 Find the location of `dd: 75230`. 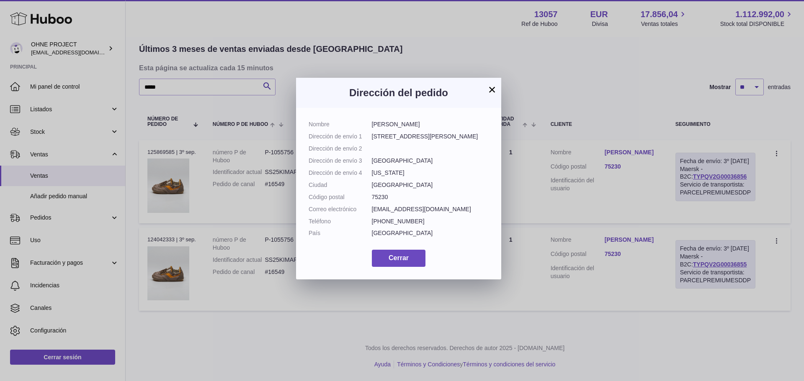

dd: 75230 is located at coordinates (430, 197).